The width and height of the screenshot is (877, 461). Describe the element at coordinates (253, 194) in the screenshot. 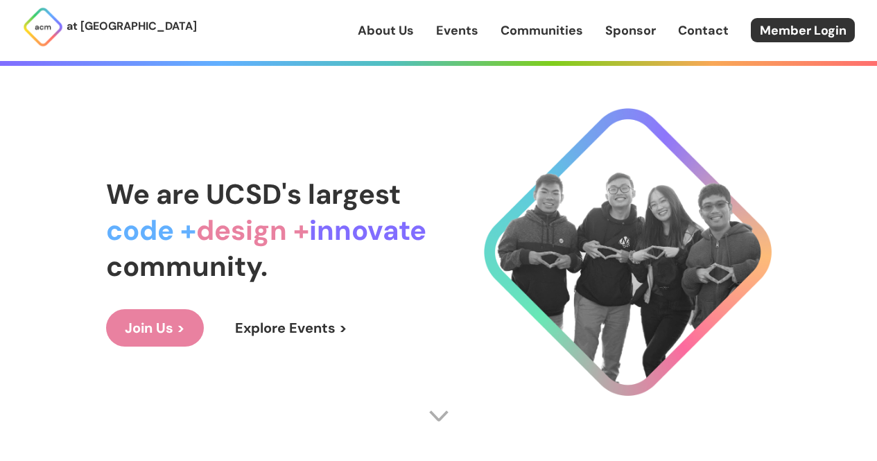

I see `span: We are UCSD's largest` at that location.